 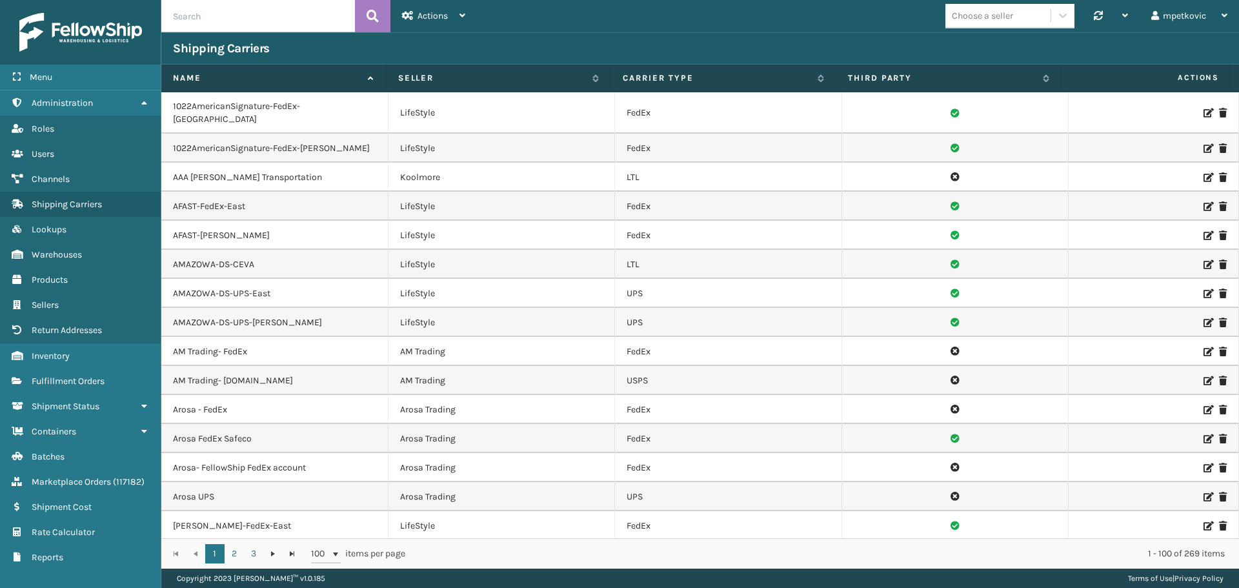 What do you see at coordinates (68, 381) in the screenshot?
I see `span: Fulfillment Orders` at bounding box center [68, 381].